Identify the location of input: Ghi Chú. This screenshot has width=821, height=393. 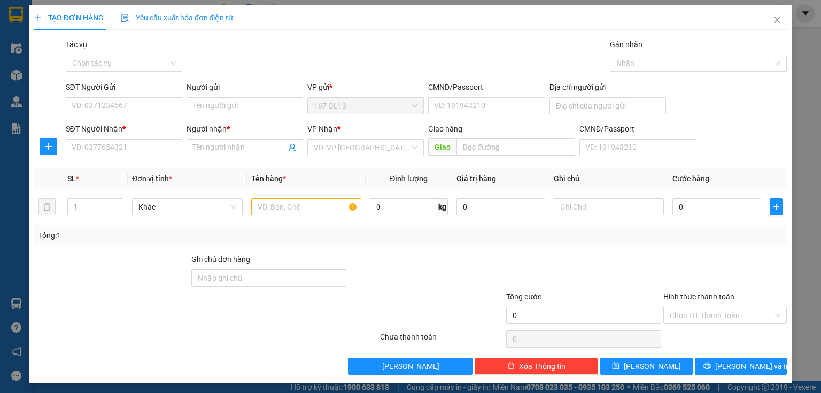
(609, 207).